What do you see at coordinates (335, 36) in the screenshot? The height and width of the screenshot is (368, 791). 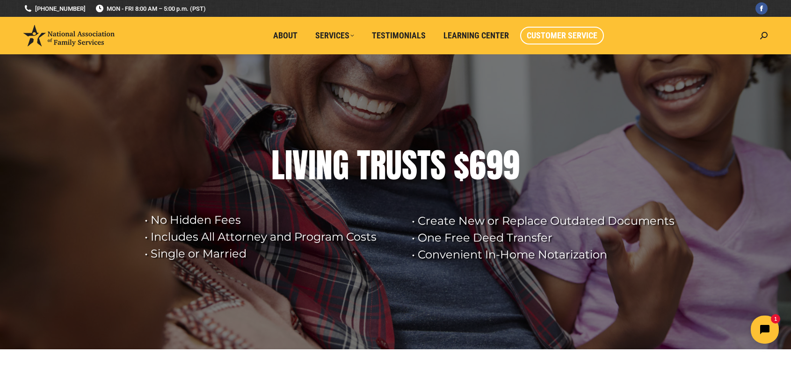 I see `span: Services` at bounding box center [335, 36].